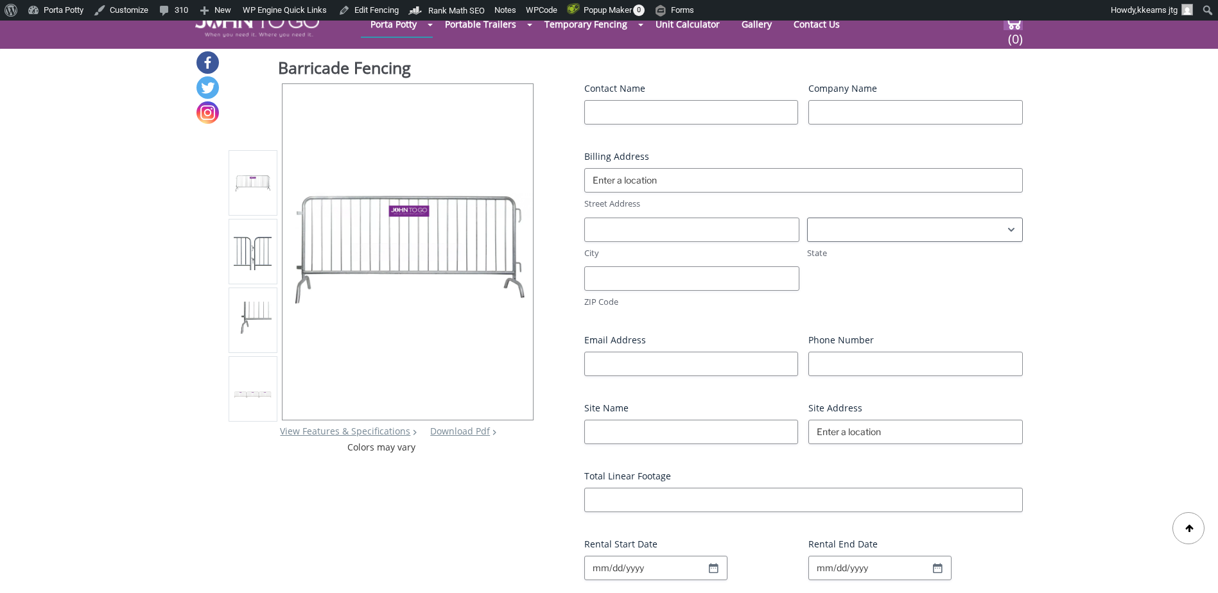 The height and width of the screenshot is (593, 1218). I want to click on span: kkearns jtg, so click(1157, 10).